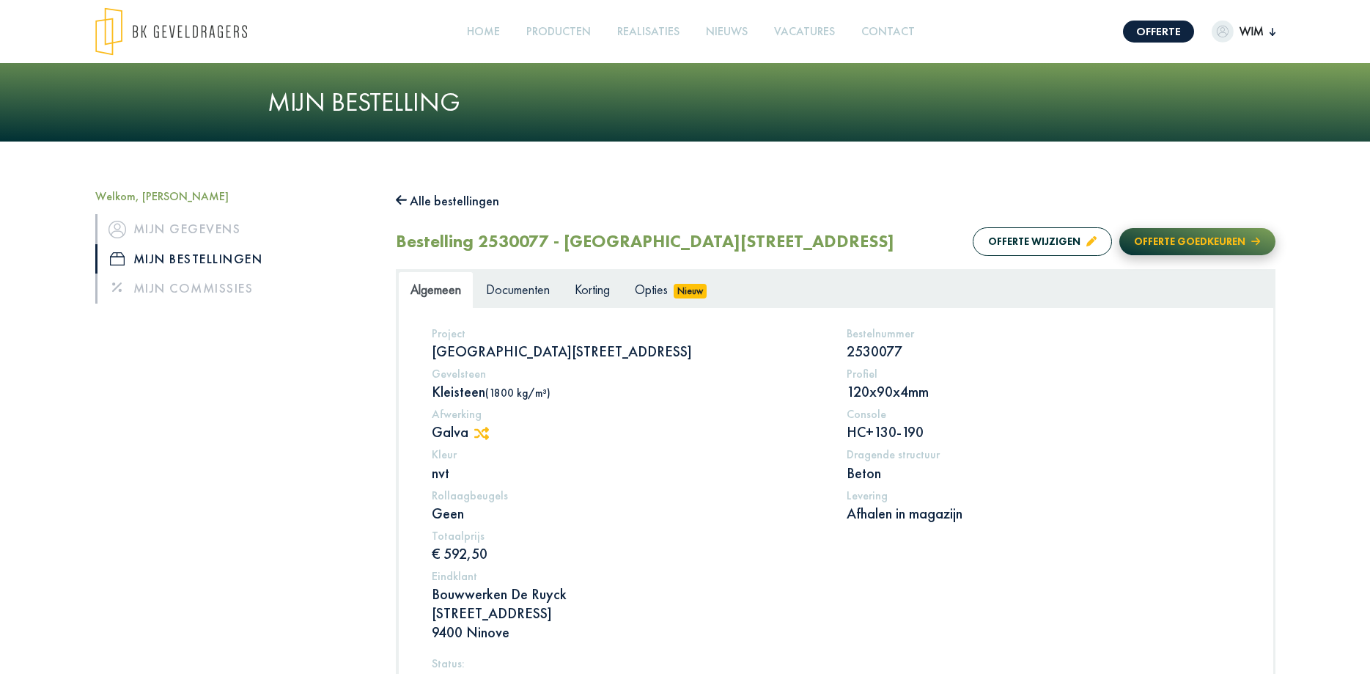 The width and height of the screenshot is (1370, 674). I want to click on h5: Status:, so click(836, 663).